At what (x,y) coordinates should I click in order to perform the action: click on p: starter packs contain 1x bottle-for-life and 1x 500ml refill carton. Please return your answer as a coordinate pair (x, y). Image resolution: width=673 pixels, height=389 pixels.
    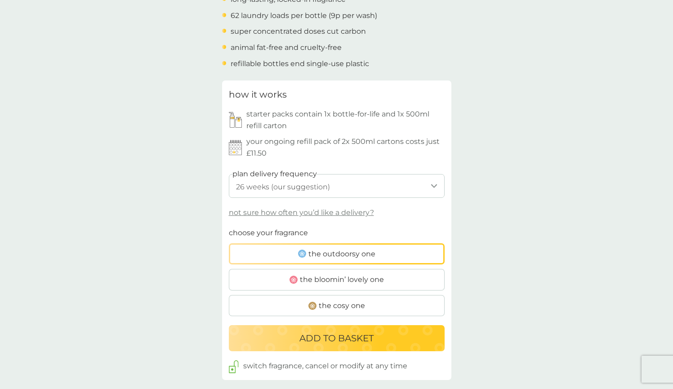
    Looking at the image, I should click on (345, 120).